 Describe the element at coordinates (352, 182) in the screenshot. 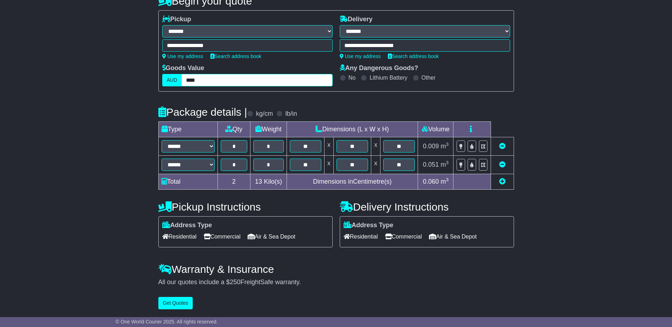

I see `td: Dimensions in Centimetre(s)` at that location.